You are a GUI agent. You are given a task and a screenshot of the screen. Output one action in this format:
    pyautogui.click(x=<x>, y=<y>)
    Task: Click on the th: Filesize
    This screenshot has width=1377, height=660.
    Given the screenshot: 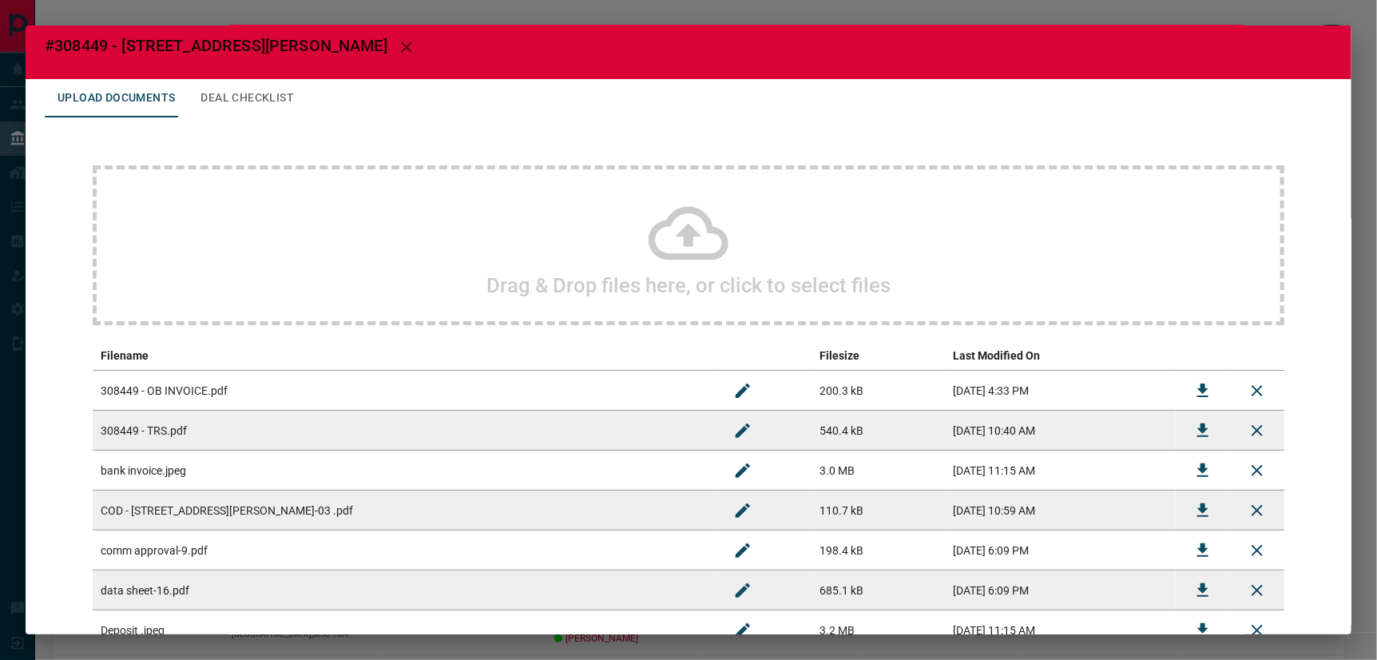 What is the action you would take?
    pyautogui.click(x=879, y=356)
    